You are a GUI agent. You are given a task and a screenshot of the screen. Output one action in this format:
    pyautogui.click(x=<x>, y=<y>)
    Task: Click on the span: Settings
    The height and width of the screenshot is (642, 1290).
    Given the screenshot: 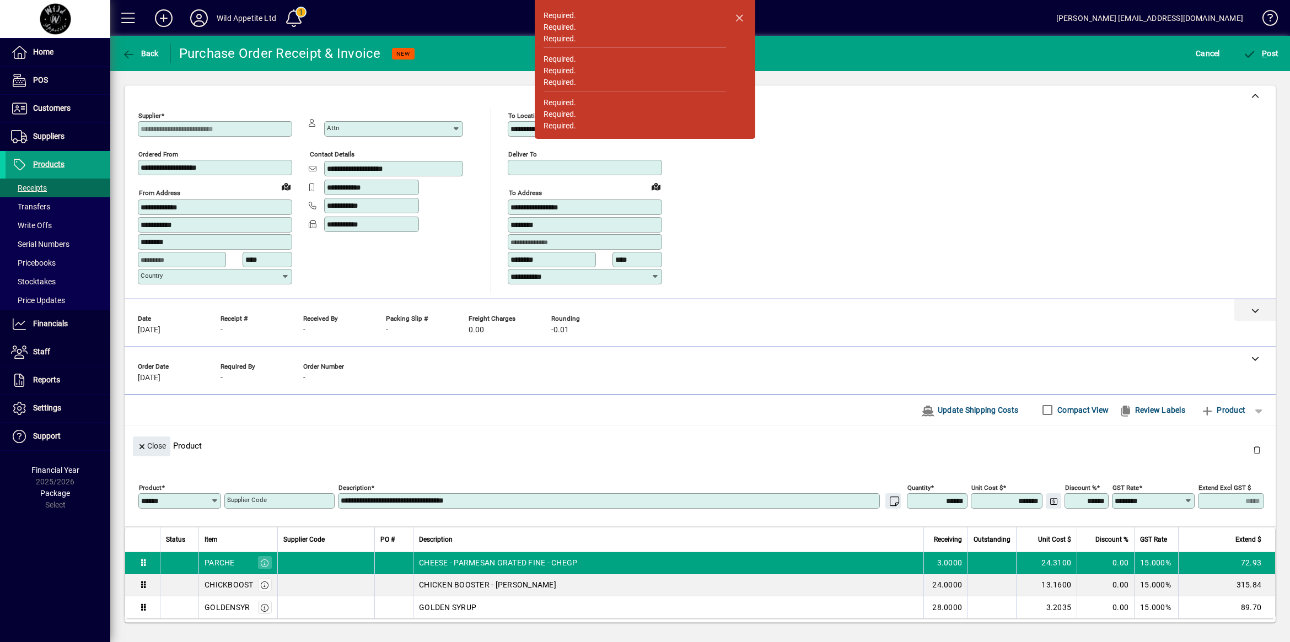 What is the action you would take?
    pyautogui.click(x=47, y=408)
    